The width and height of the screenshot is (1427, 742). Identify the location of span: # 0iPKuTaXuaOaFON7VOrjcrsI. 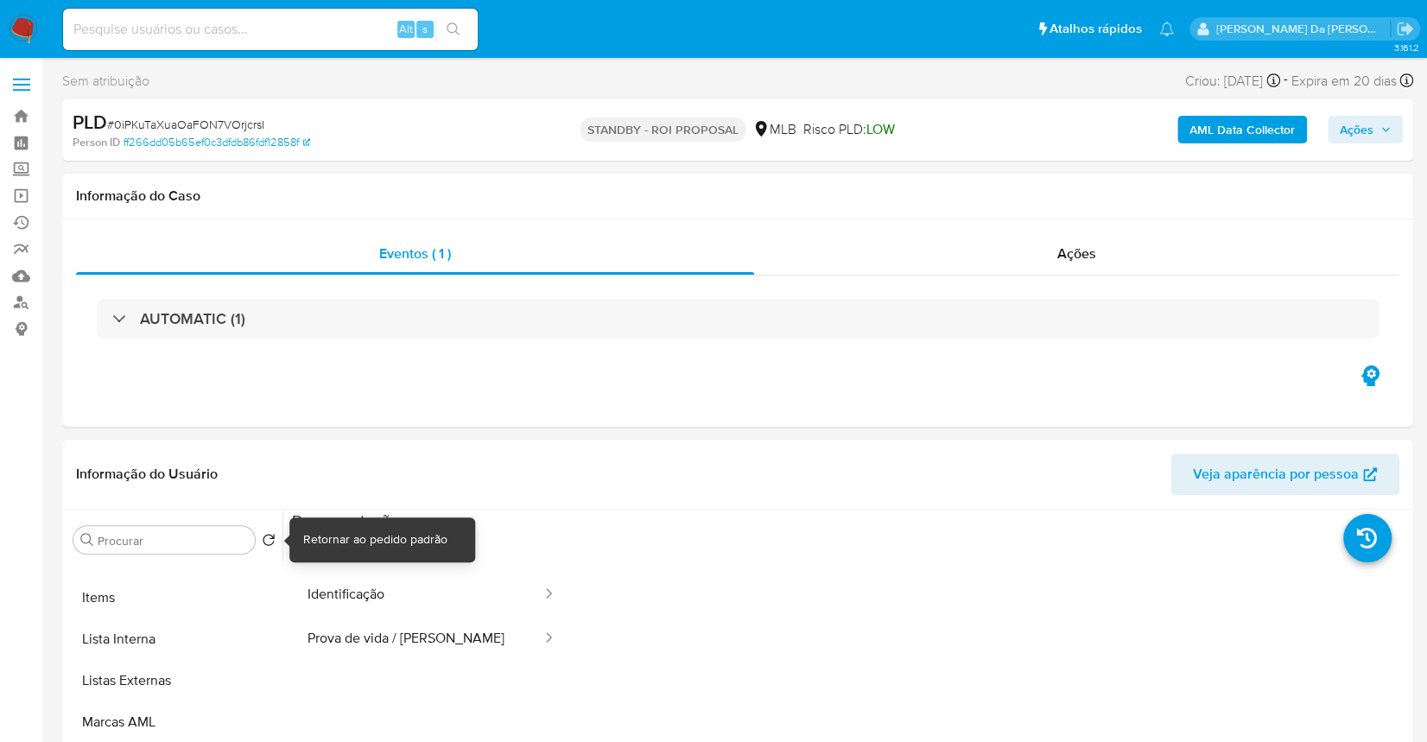
(186, 124).